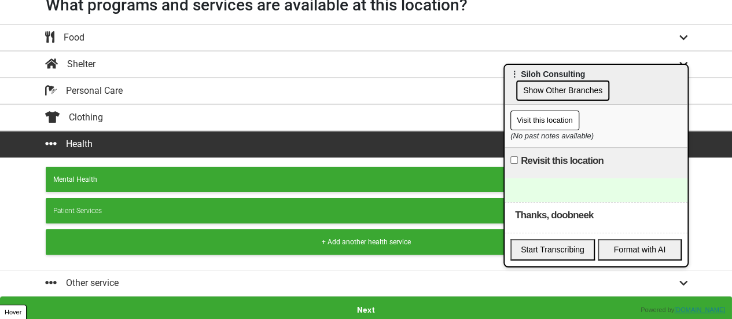 The height and width of the screenshot is (319, 732). I want to click on button: Start Transcribing, so click(552, 249).